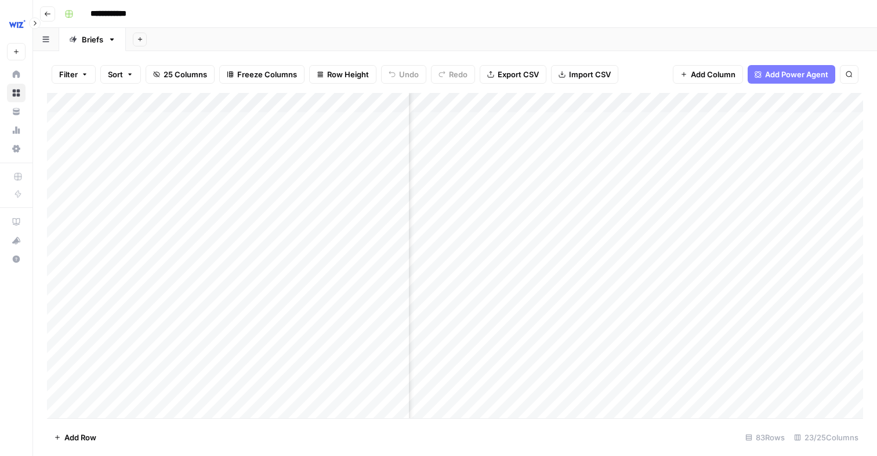  What do you see at coordinates (115, 74) in the screenshot?
I see `span: Sort` at bounding box center [115, 74].